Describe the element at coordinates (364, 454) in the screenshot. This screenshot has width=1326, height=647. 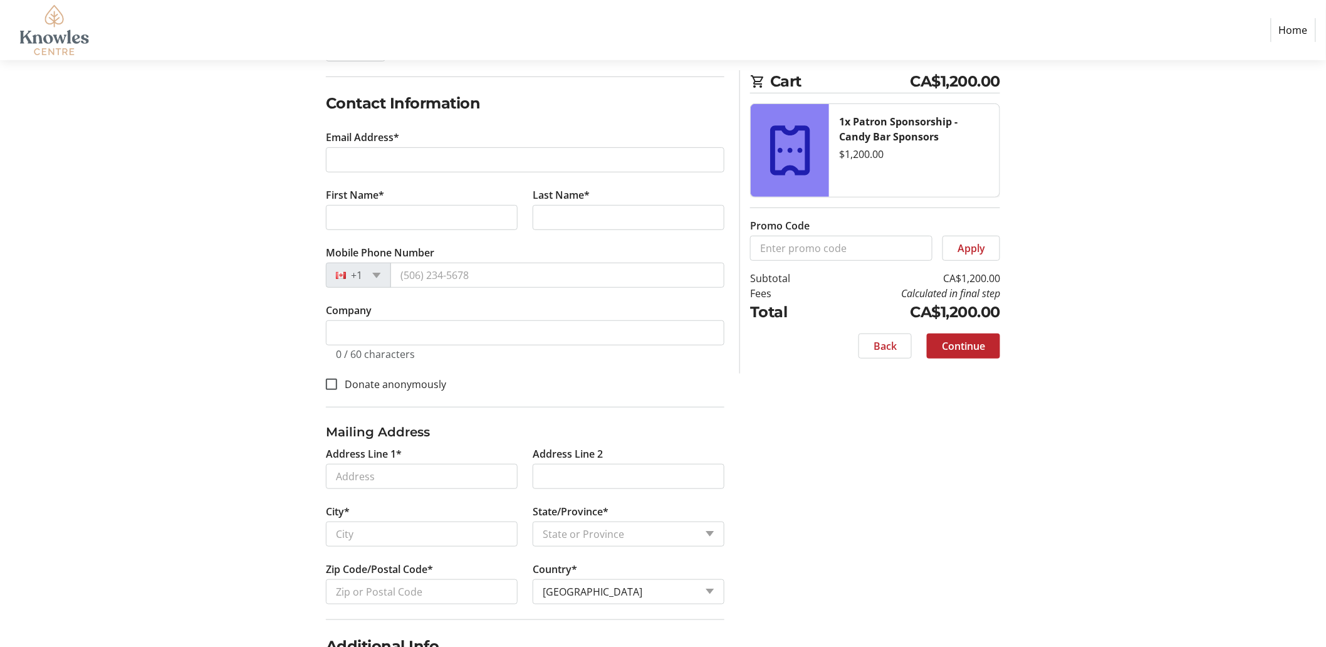
I see `label: Address Line 1*` at that location.